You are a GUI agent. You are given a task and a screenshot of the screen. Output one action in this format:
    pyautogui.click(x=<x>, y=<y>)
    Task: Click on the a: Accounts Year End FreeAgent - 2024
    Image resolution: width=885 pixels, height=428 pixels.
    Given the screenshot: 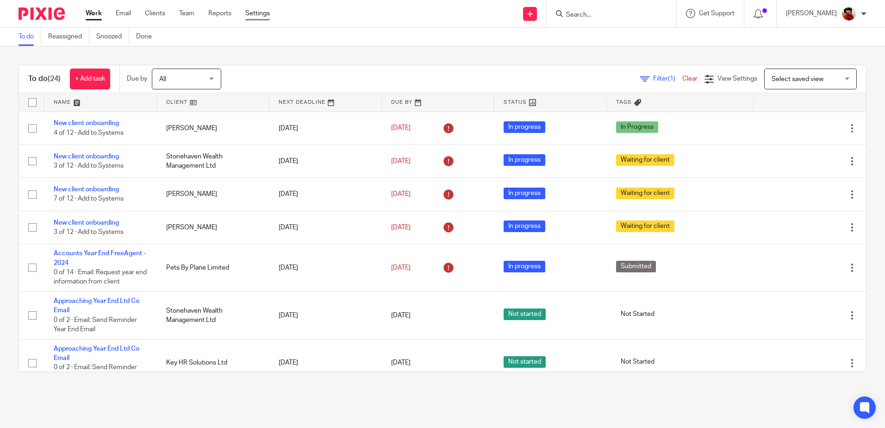 What is the action you would take?
    pyautogui.click(x=99, y=258)
    